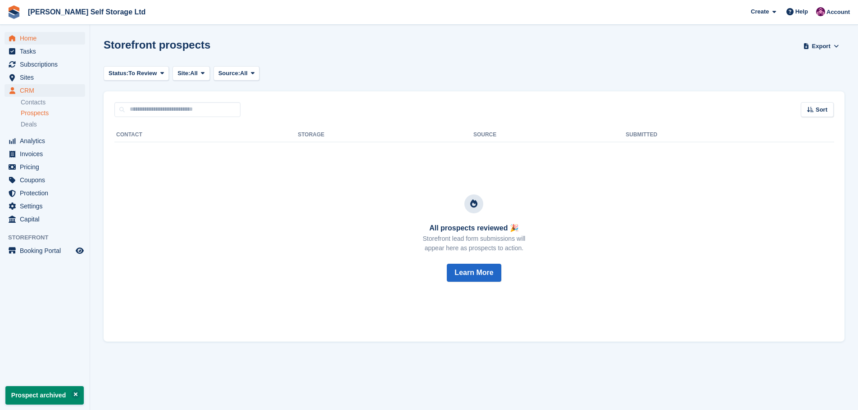  I want to click on span: Status:, so click(118, 73).